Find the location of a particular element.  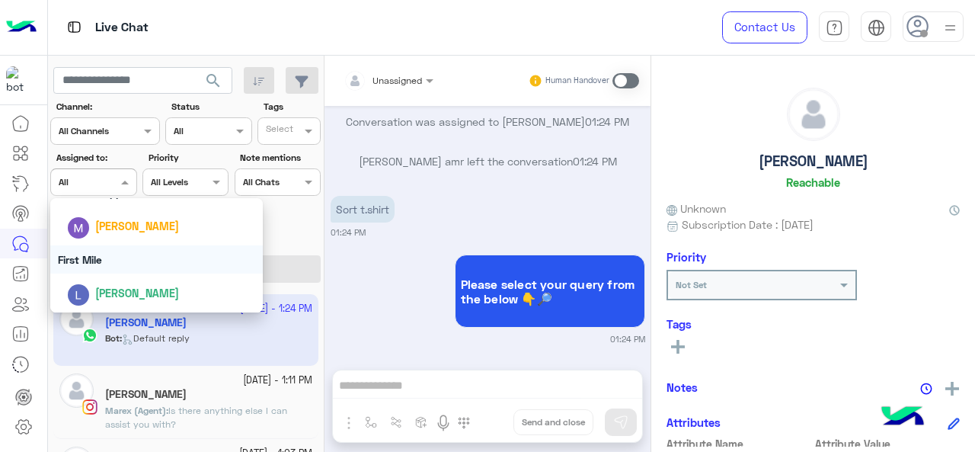

span: Attribute Name is located at coordinates (739, 443).